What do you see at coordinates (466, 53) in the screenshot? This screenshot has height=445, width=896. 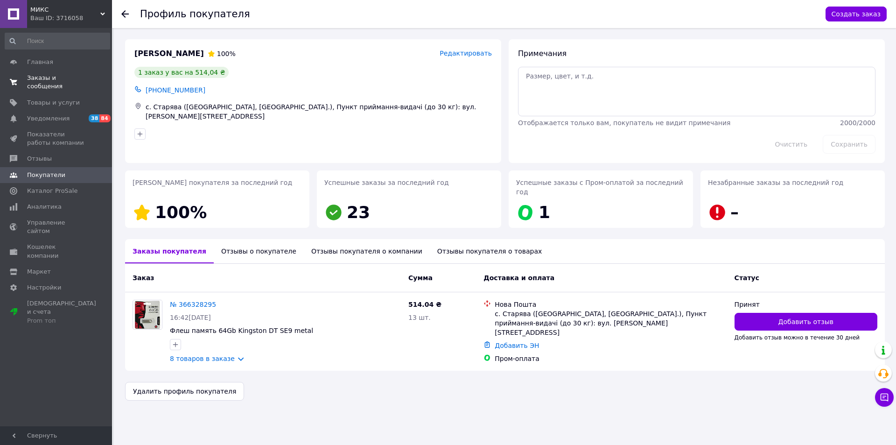 I see `span: Редактировать` at bounding box center [466, 53].